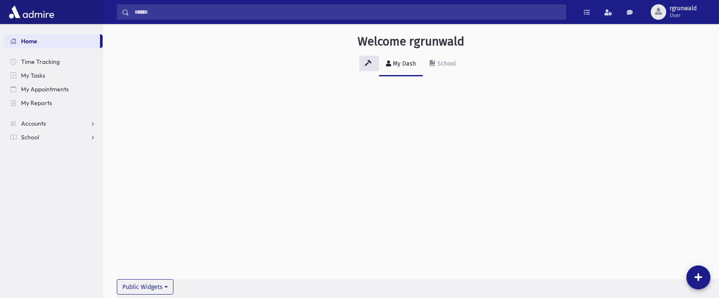  Describe the element at coordinates (31, 12) in the screenshot. I see `img: AdmirePro` at that location.